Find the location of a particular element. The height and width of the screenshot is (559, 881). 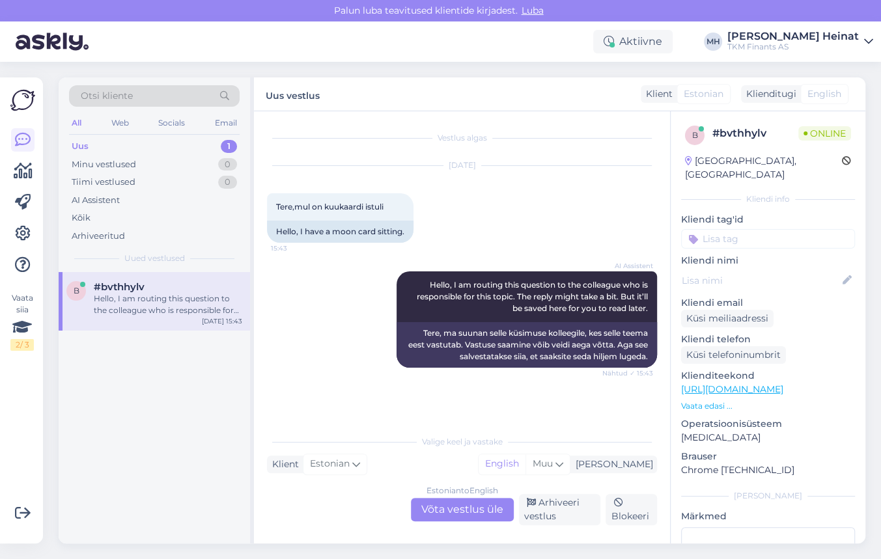

div: # bvthhylv is located at coordinates (756, 134).